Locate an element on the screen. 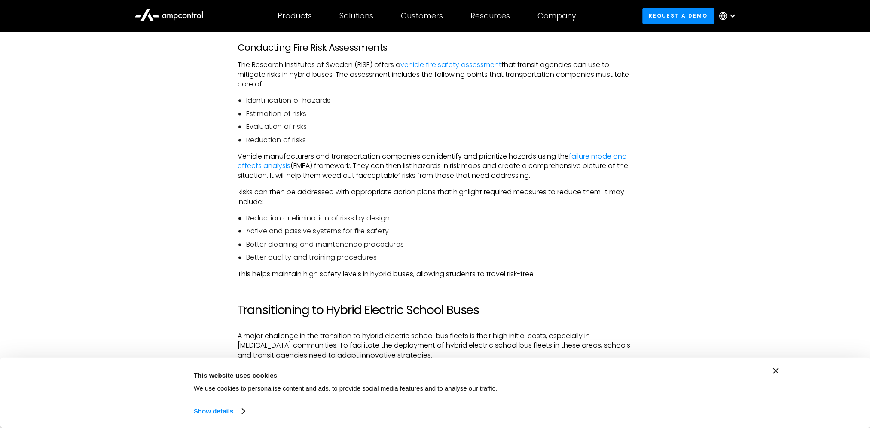  p: This helps maintain high safety levels in hybrid buses, allowing students to travel risk-free. is located at coordinates (435, 274).